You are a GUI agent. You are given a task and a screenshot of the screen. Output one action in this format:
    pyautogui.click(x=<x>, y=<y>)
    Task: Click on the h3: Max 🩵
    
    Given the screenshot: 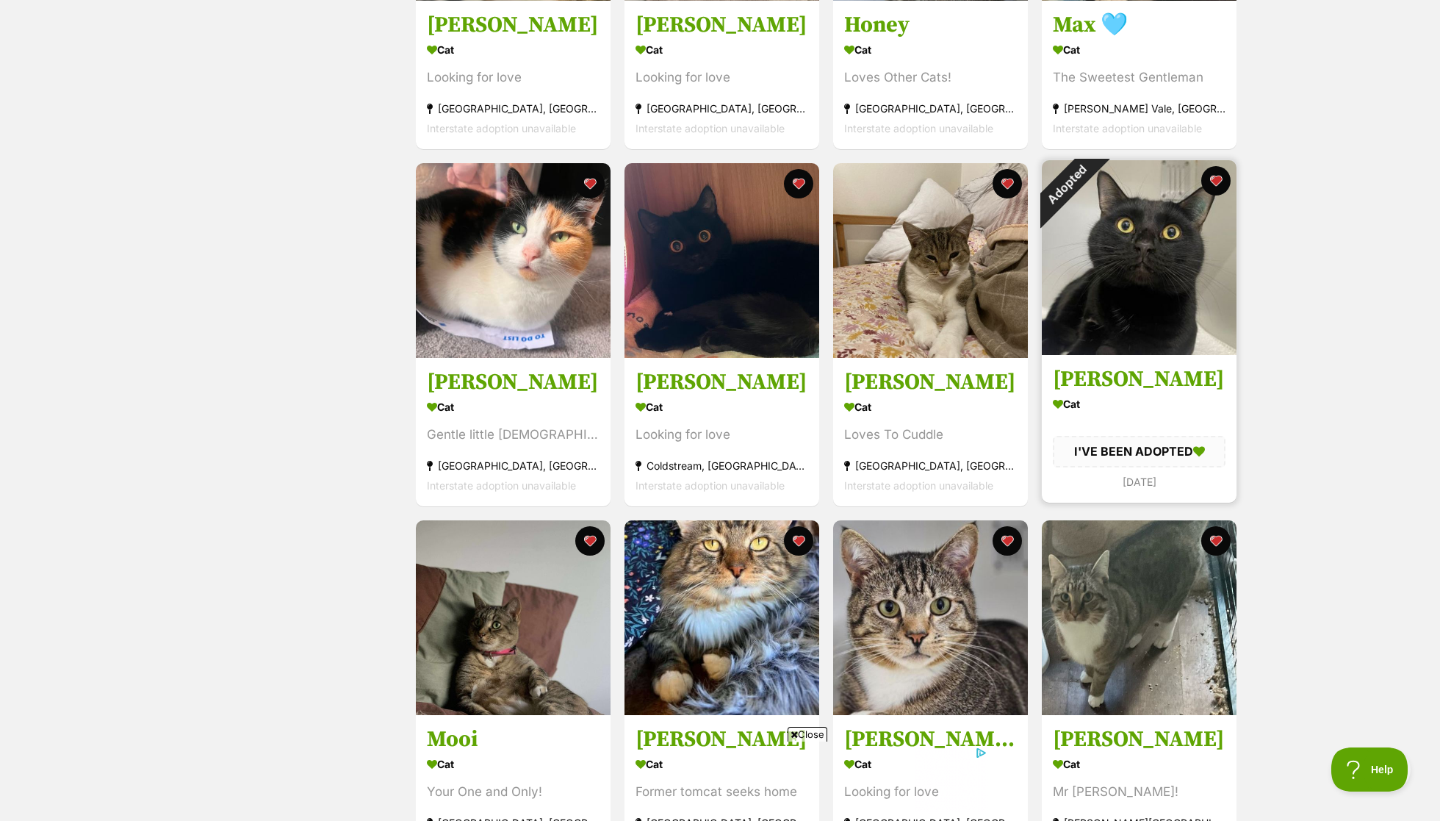 What is the action you would take?
    pyautogui.click(x=1139, y=25)
    